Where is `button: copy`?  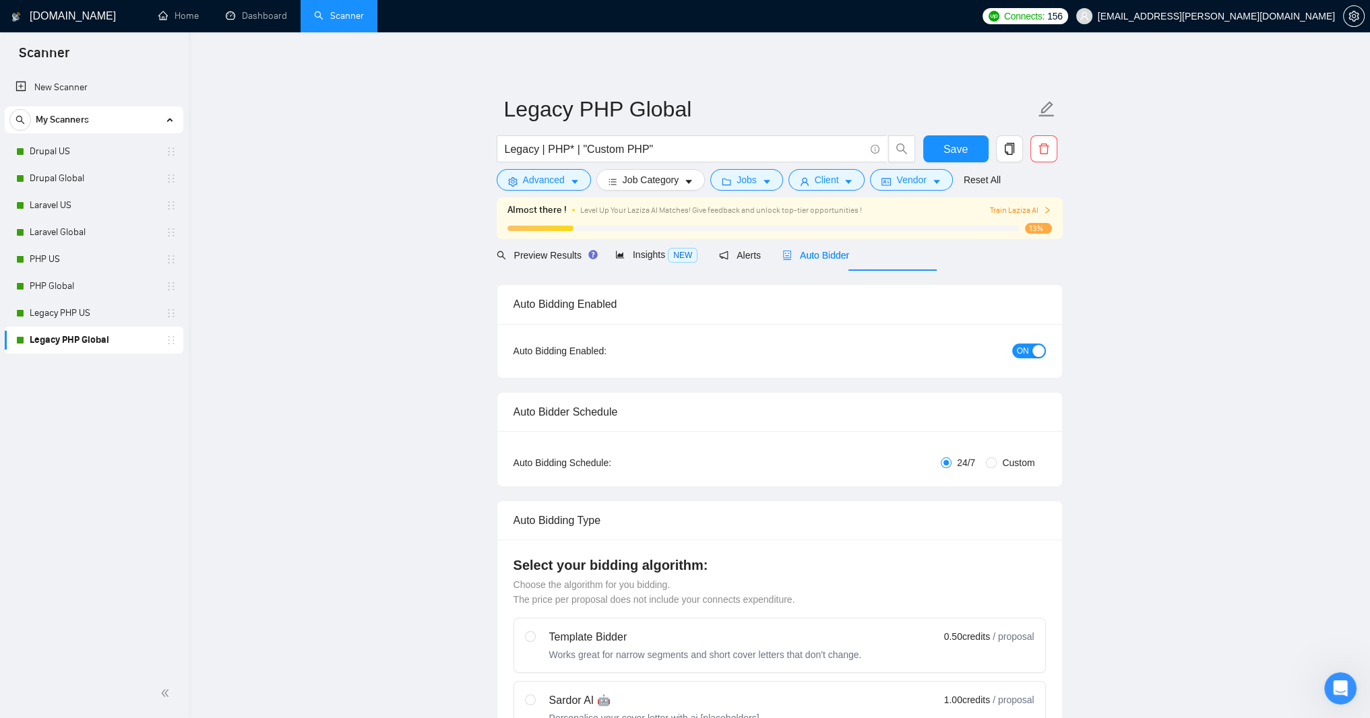
button: copy is located at coordinates (1009, 149).